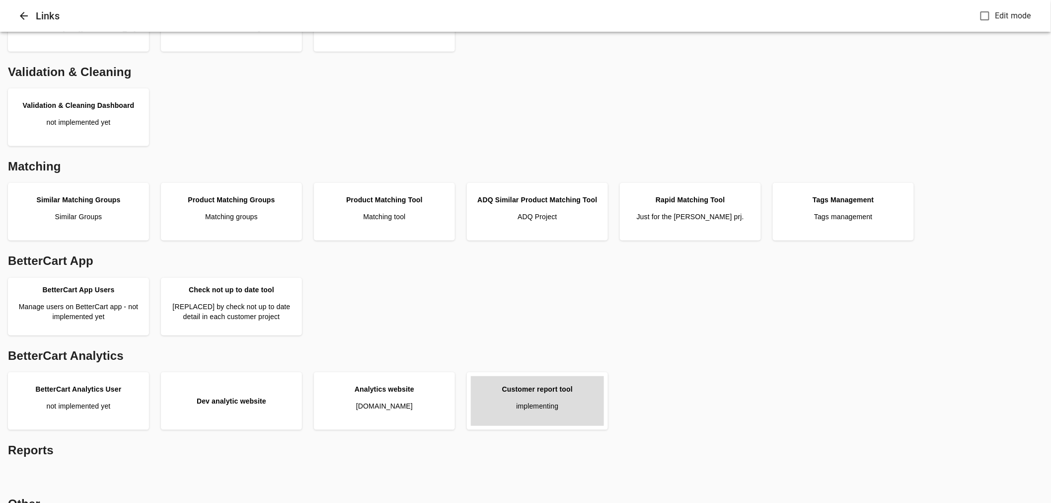 This screenshot has height=503, width=1051. What do you see at coordinates (78, 212) in the screenshot?
I see `a: Similar Matching GroupsSimilar Groups` at bounding box center [78, 212].